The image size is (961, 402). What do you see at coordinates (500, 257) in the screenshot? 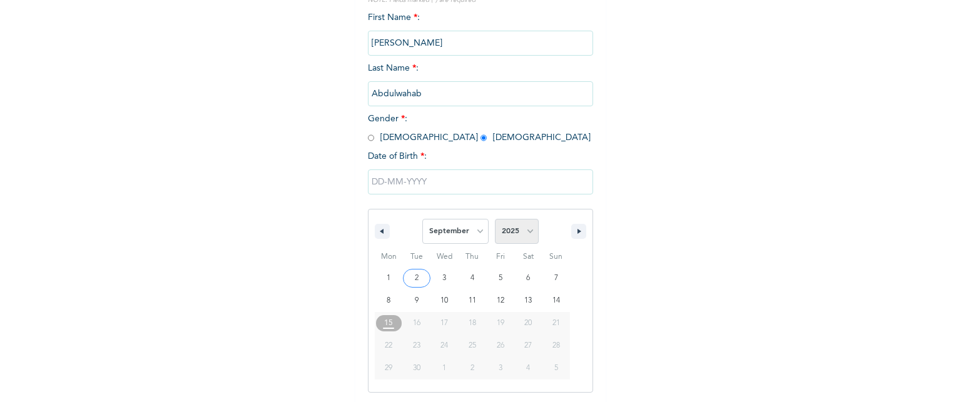
I see `span: Fri` at bounding box center [500, 257].